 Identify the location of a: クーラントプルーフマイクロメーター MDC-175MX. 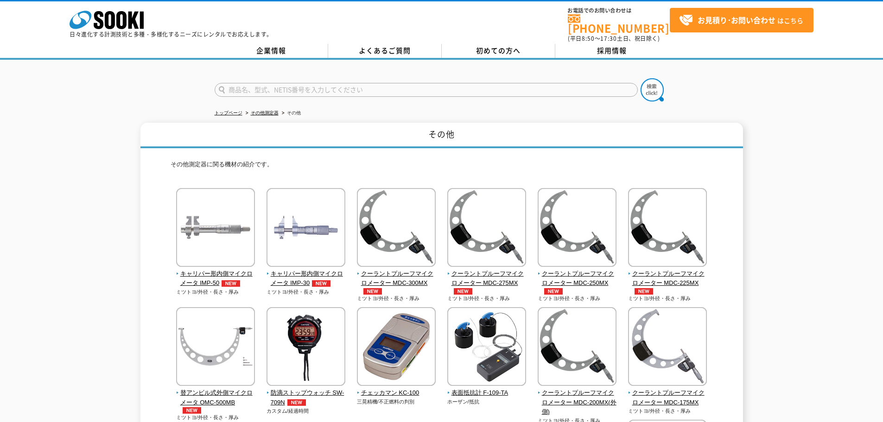
(668, 394).